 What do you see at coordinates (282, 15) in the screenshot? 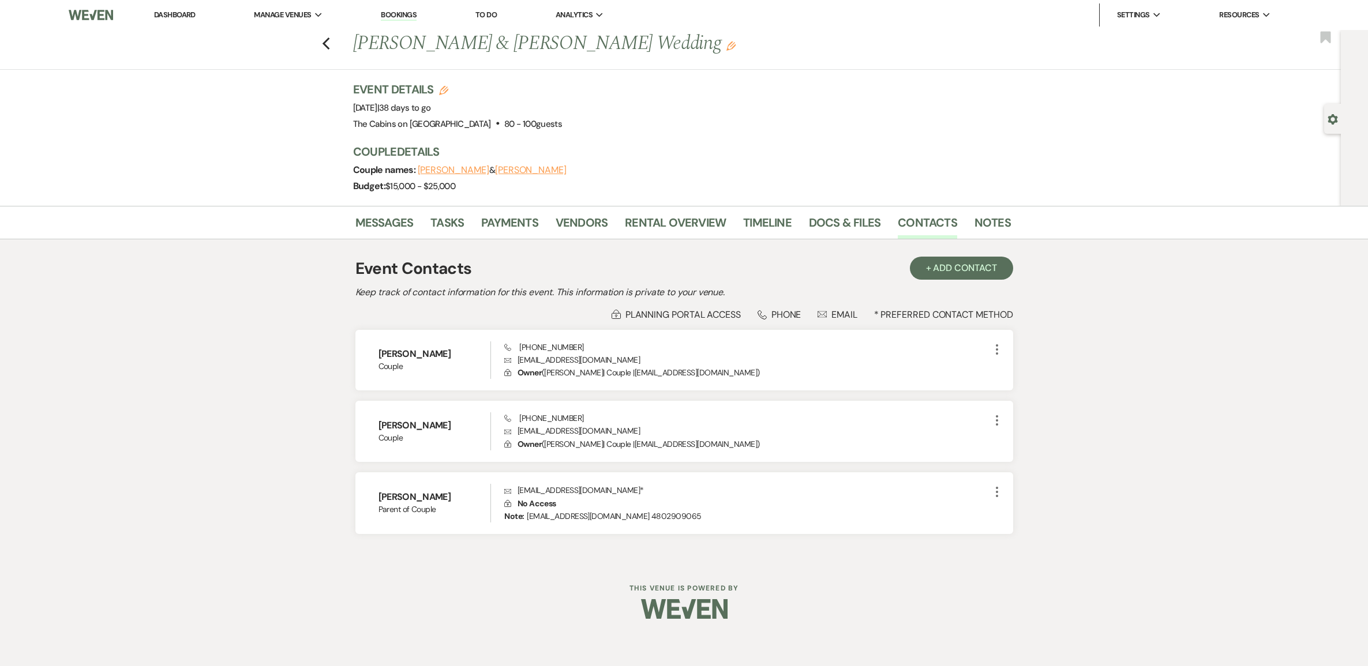
I see `span: Manage Venues` at bounding box center [282, 15].